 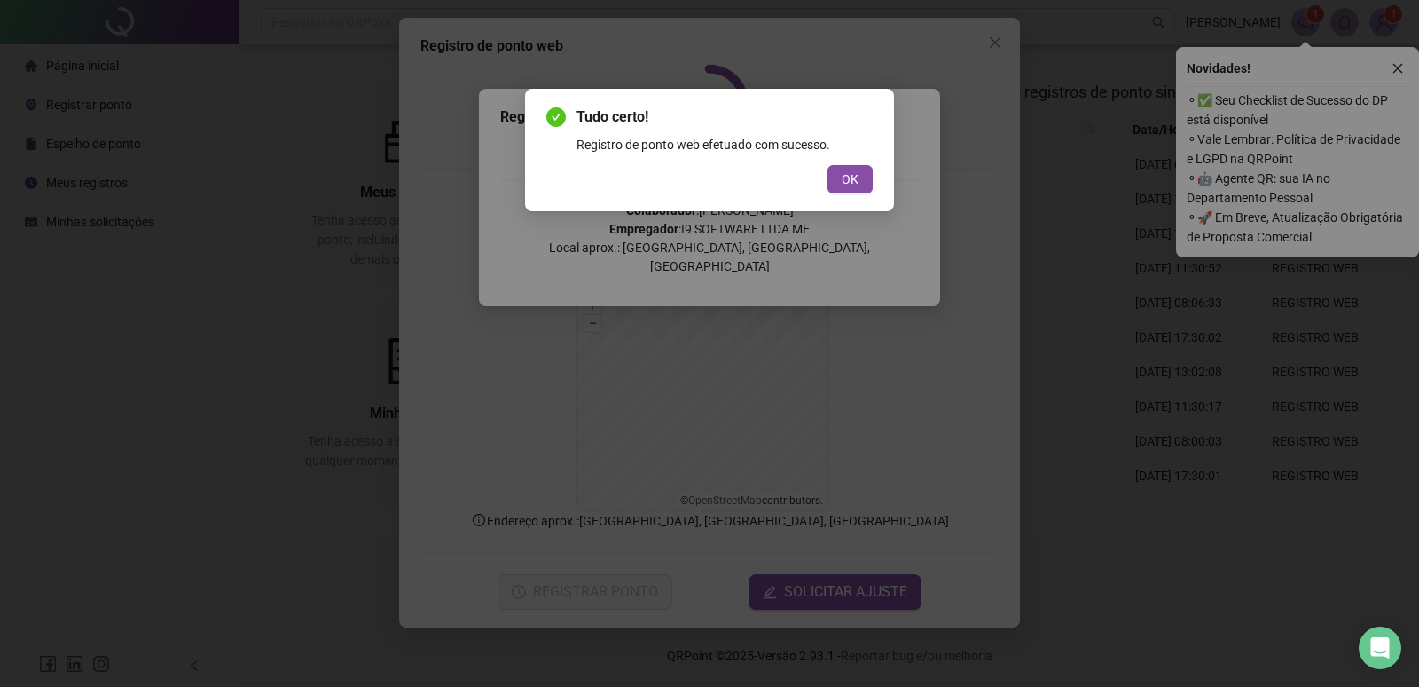 What do you see at coordinates (850, 179) in the screenshot?
I see `span: OK` at bounding box center [850, 179].